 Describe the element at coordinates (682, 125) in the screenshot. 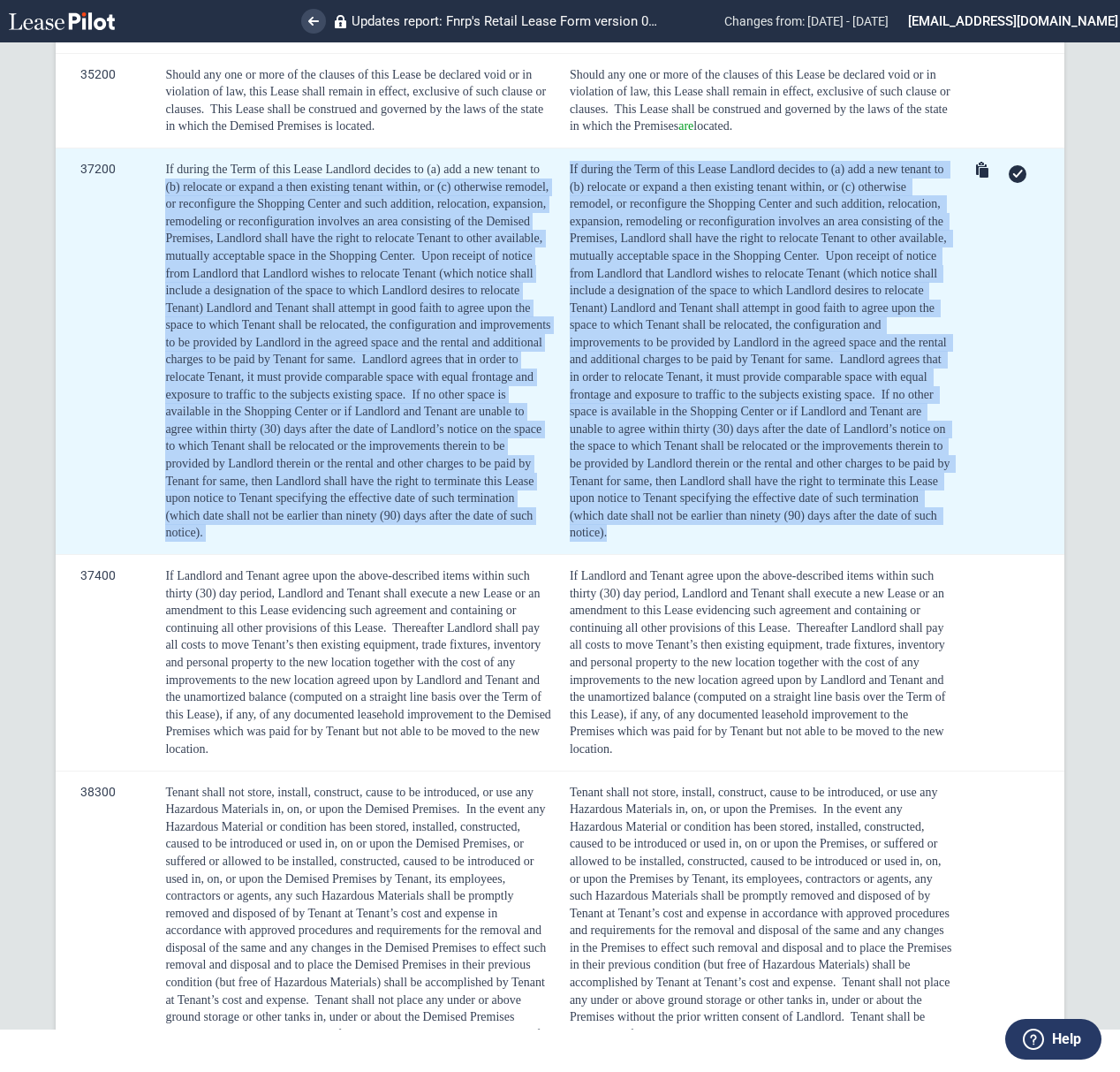

I see `span: a` at that location.